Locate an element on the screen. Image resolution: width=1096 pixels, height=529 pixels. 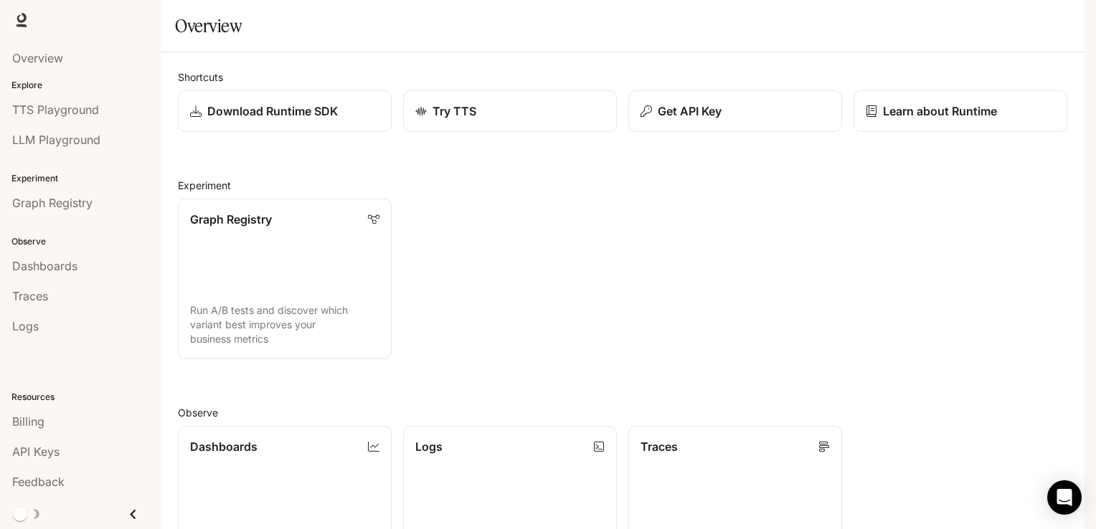
a: Download Runtime SDK is located at coordinates (285, 111).